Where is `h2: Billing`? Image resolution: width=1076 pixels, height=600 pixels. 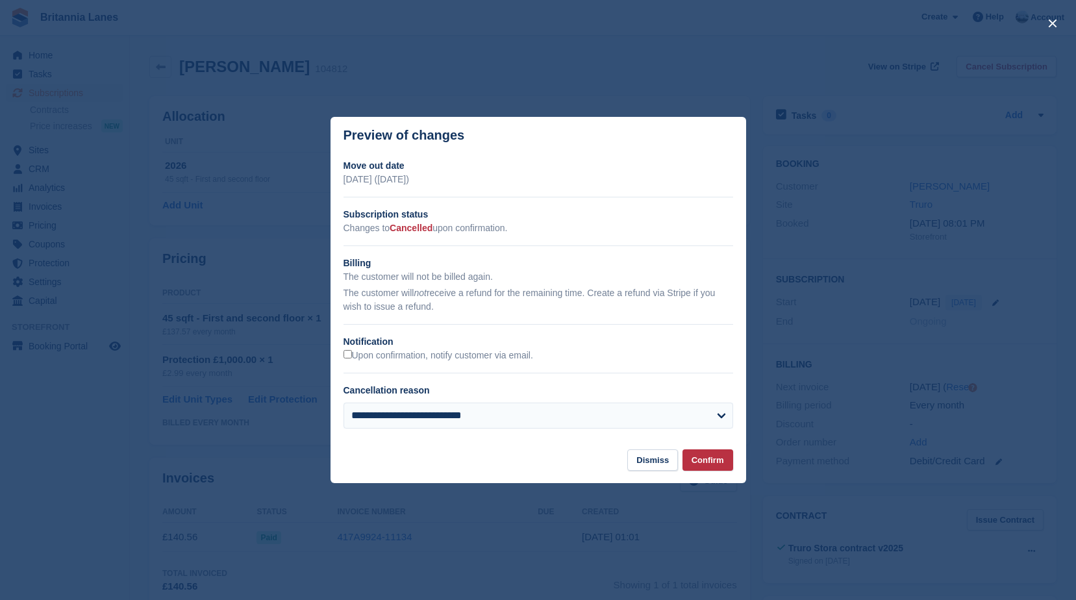
h2: Billing is located at coordinates (538, 263).